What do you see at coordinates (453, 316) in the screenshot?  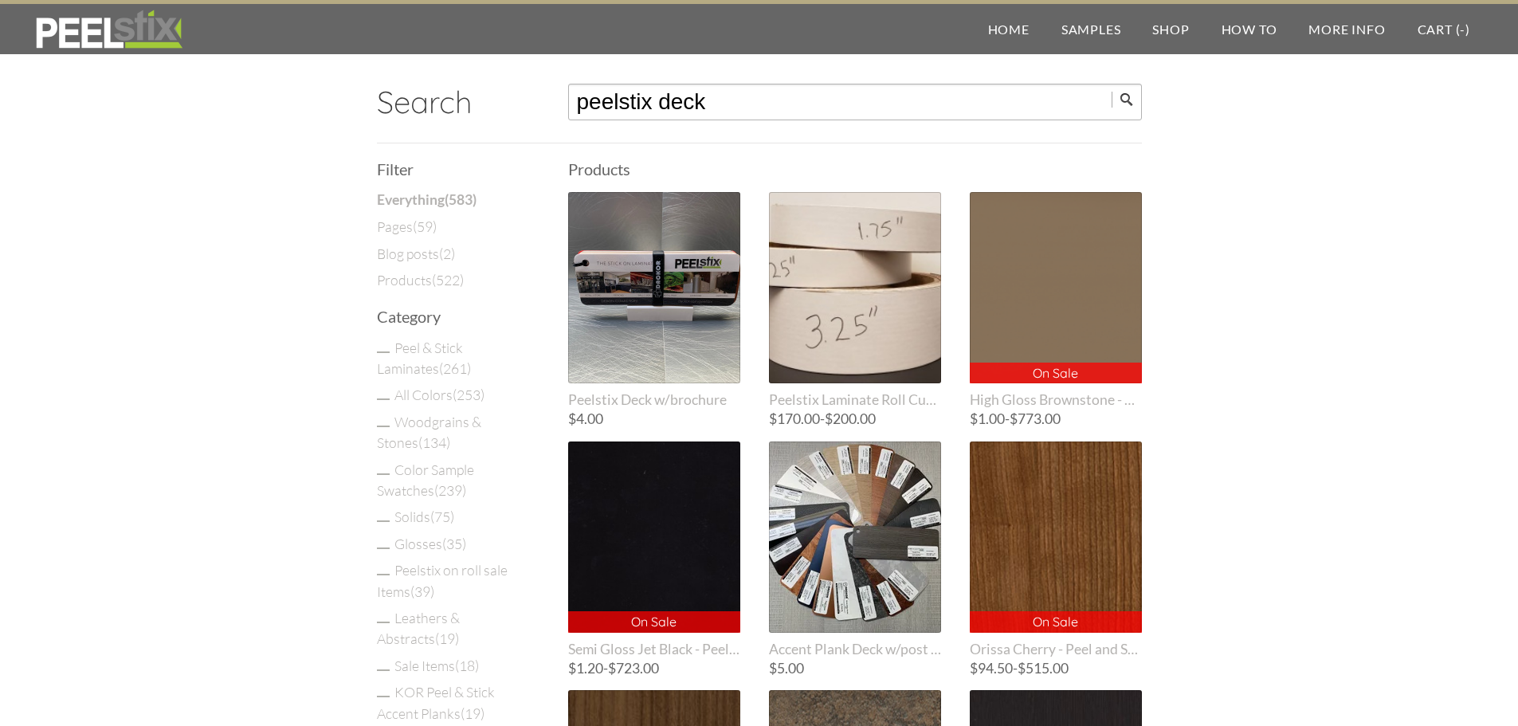 I see `h3: Category` at bounding box center [453, 316].